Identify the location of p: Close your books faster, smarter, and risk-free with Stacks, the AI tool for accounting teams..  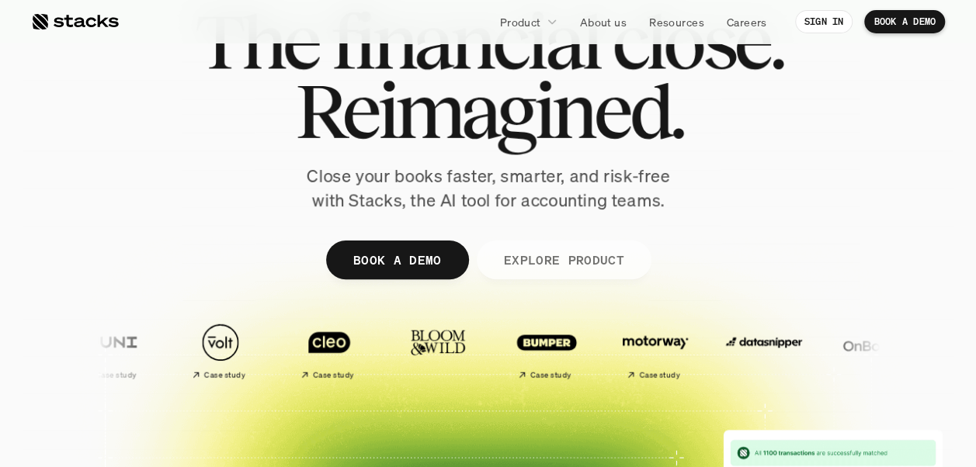
(488, 189).